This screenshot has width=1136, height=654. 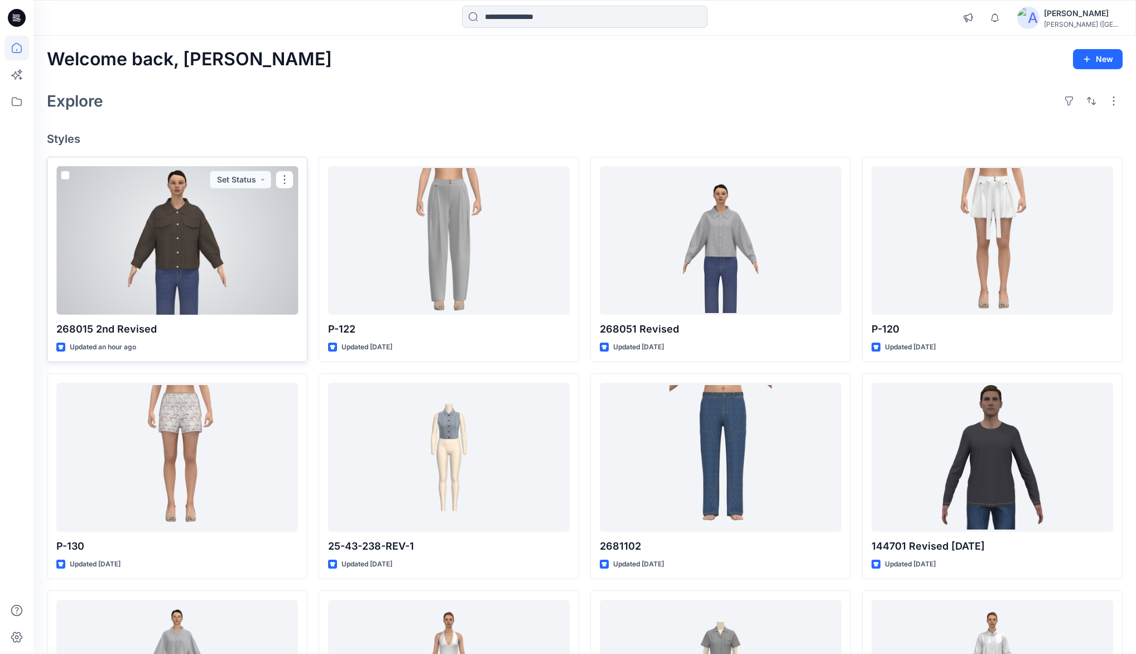 What do you see at coordinates (177, 240) in the screenshot?
I see `a: 268015 2nd Revised` at bounding box center [177, 240].